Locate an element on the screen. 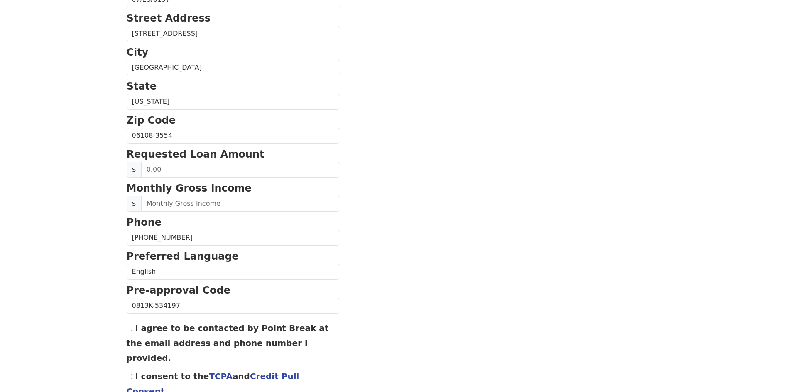  input: Zip Code is located at coordinates (233, 136).